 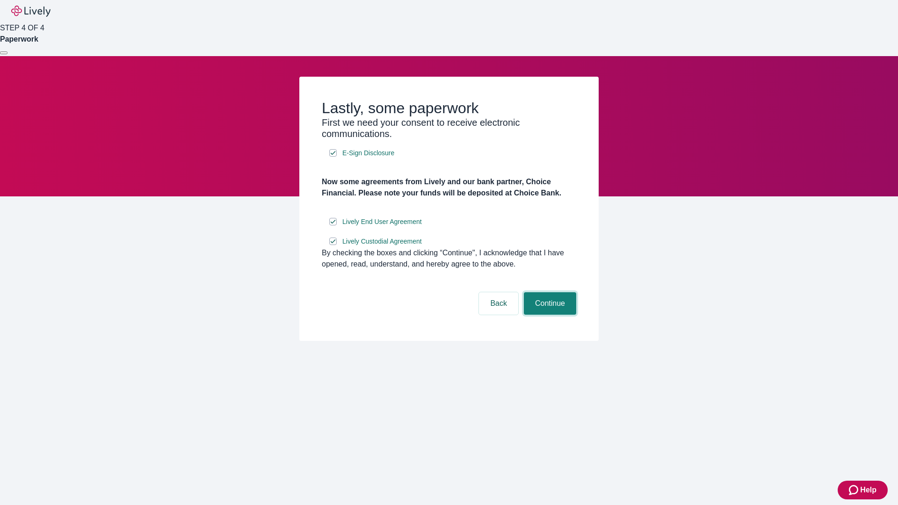 I want to click on h3: First we need your consent to receive electronic communications., so click(x=449, y=128).